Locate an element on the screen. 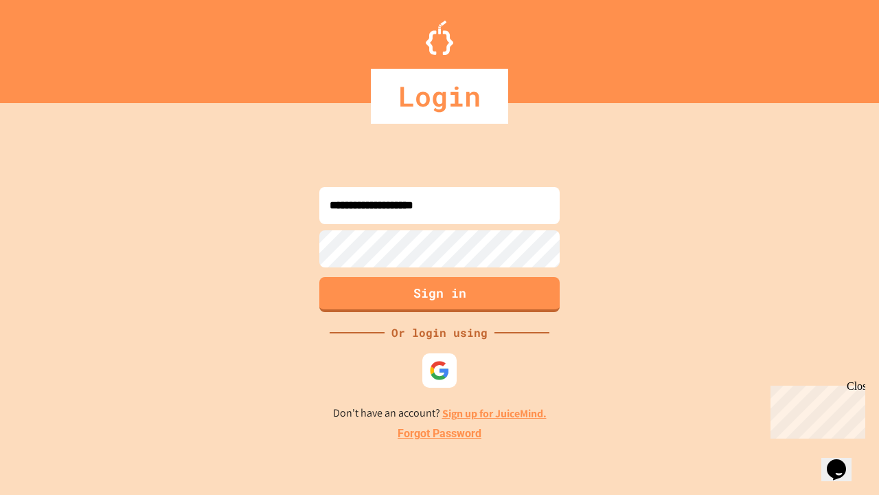 The image size is (879, 495). img: Logo.svg is located at coordinates (440, 38).